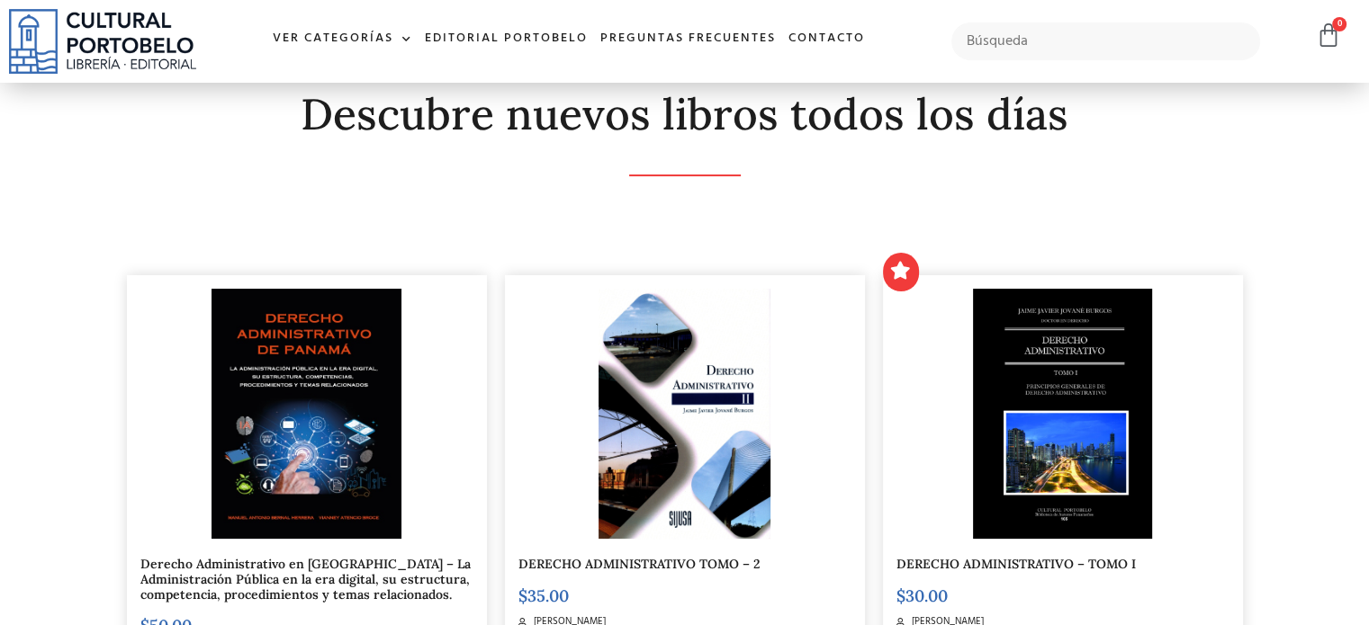 The width and height of the screenshot is (1369, 625). What do you see at coordinates (1339, 24) in the screenshot?
I see `span: 0` at bounding box center [1339, 24].